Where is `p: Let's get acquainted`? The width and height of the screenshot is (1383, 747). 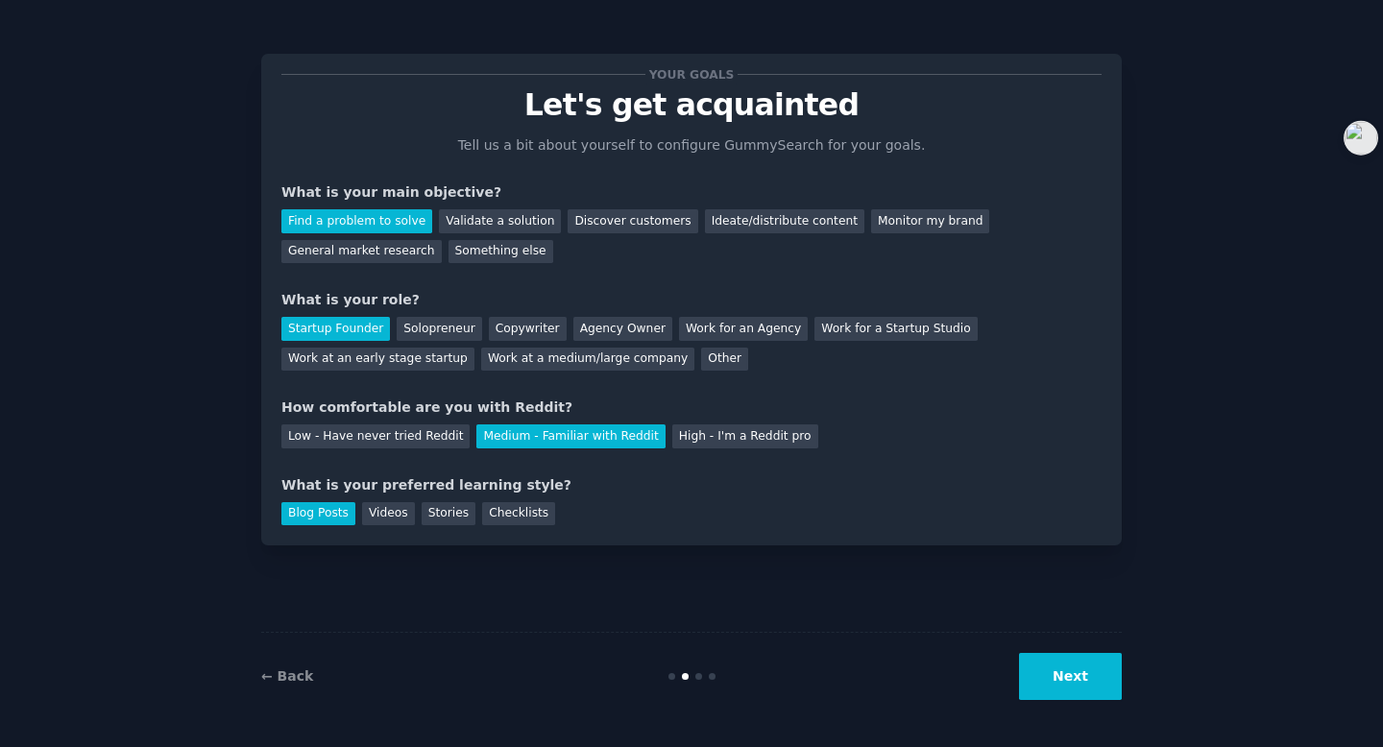
p: Let's get acquainted is located at coordinates (692, 105).